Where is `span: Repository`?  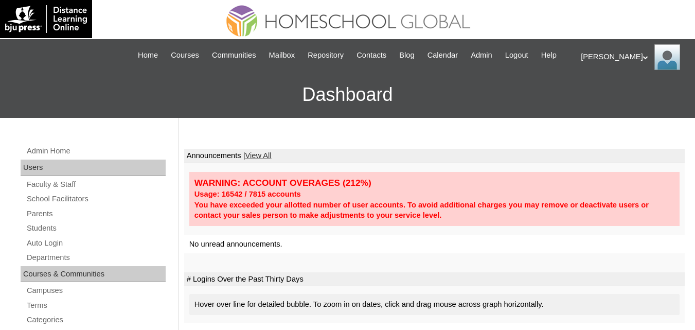 span: Repository is located at coordinates (326, 55).